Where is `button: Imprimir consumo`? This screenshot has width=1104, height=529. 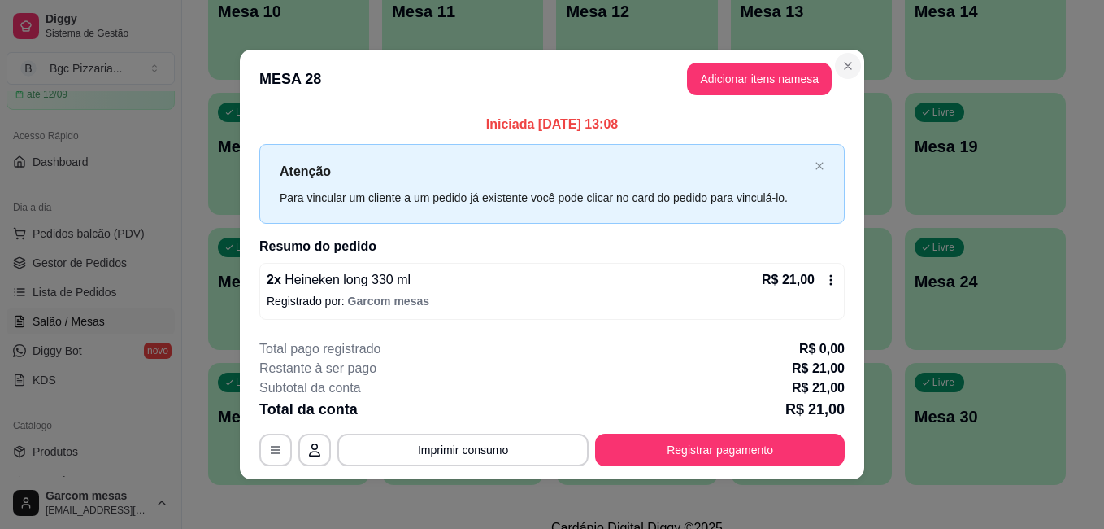 button: Imprimir consumo is located at coordinates (463, 450).